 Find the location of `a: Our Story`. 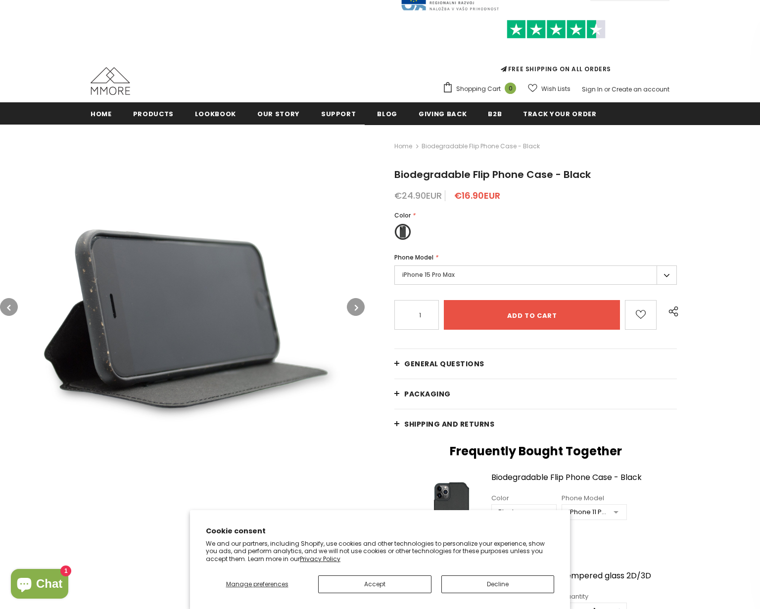

a: Our Story is located at coordinates (278, 113).